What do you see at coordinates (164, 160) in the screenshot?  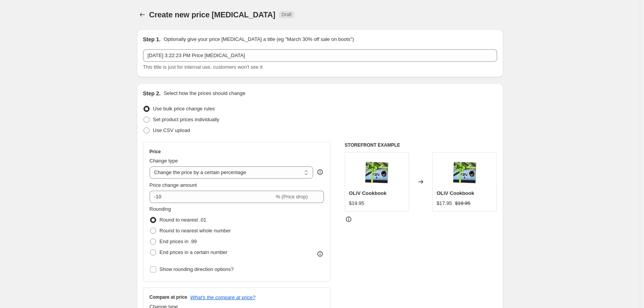 I see `span: Change type` at bounding box center [164, 160].